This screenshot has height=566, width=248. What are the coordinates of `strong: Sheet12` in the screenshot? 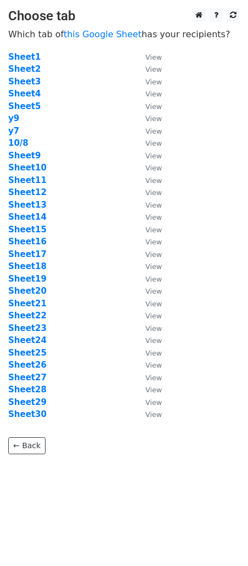 It's located at (27, 192).